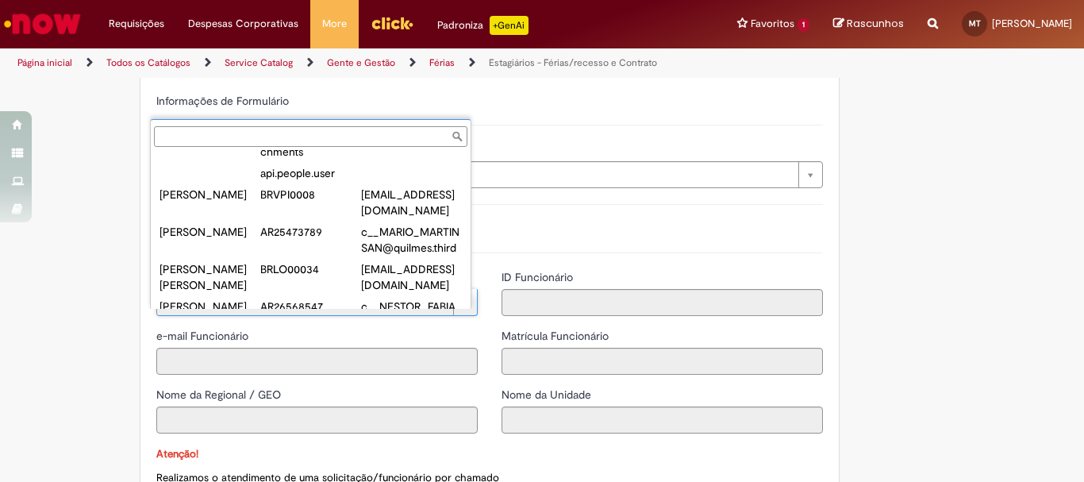 This screenshot has width=1084, height=482. Describe the element at coordinates (310, 173) in the screenshot. I see `div: api.people.user` at that location.